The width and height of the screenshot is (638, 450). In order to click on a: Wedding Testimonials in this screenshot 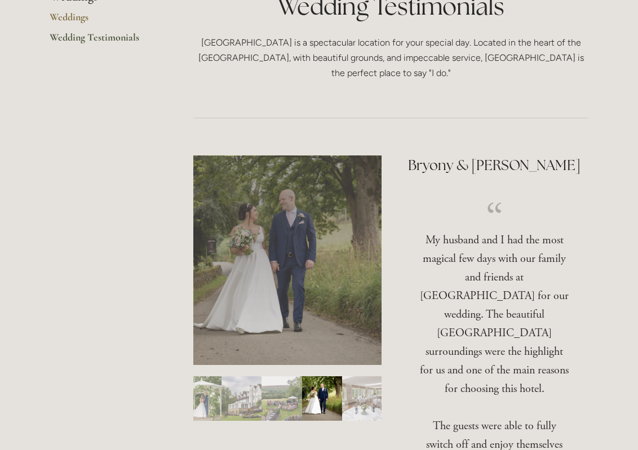, I will do `click(103, 41)`.